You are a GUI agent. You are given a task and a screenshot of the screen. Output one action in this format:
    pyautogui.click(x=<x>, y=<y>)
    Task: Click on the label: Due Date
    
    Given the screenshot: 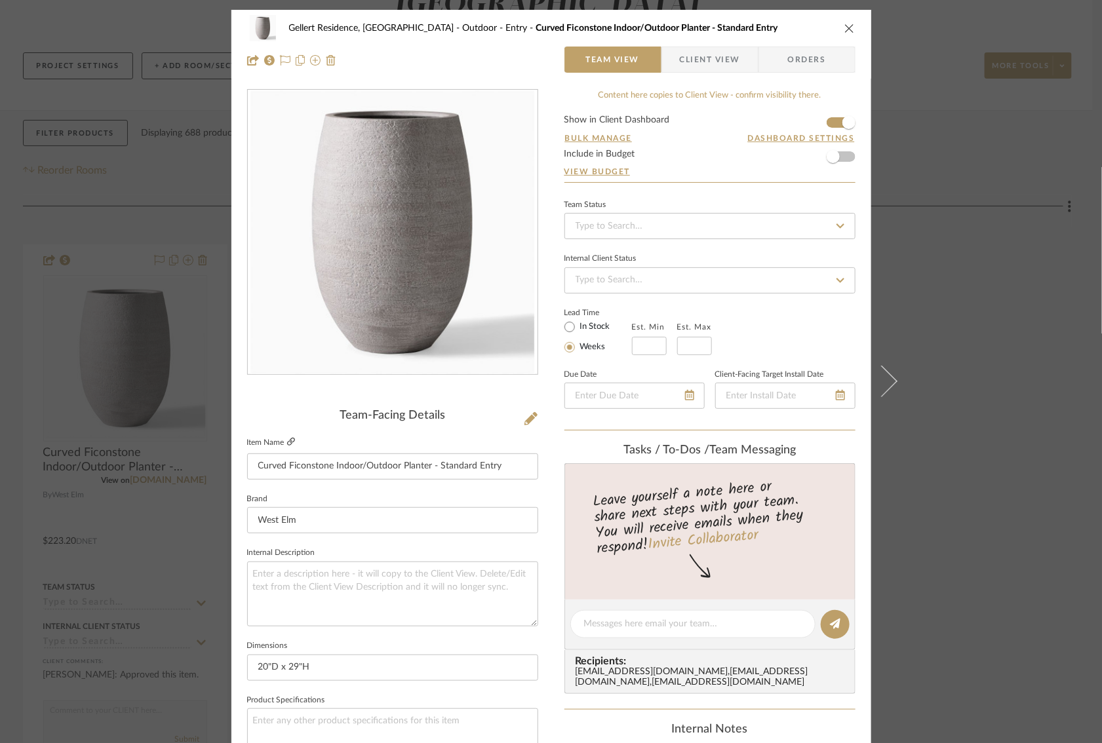 What is the action you would take?
    pyautogui.click(x=581, y=375)
    